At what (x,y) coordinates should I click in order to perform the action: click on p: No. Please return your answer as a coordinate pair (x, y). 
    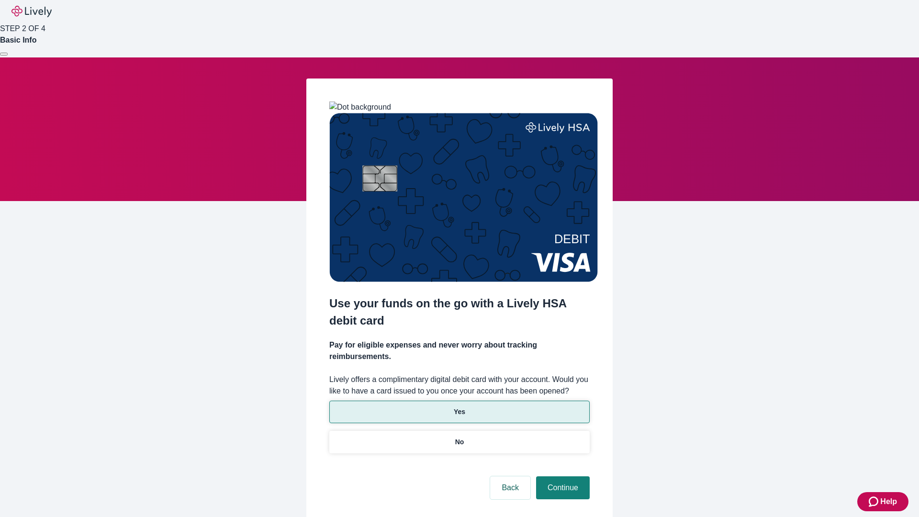
    Looking at the image, I should click on (459, 442).